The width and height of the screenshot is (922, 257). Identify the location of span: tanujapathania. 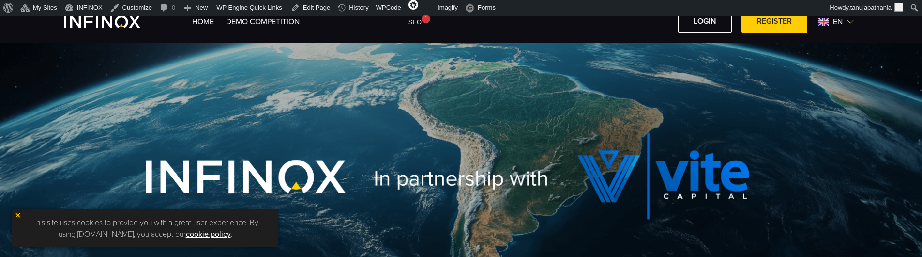
(871, 7).